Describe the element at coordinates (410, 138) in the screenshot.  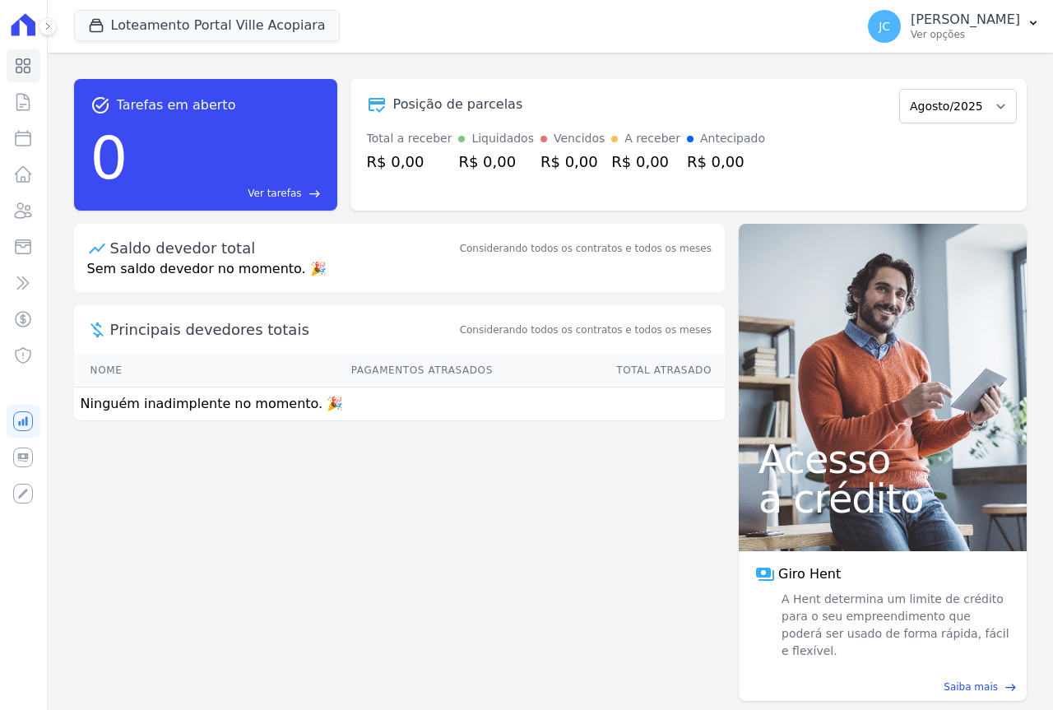
I see `div: Total a receber` at that location.